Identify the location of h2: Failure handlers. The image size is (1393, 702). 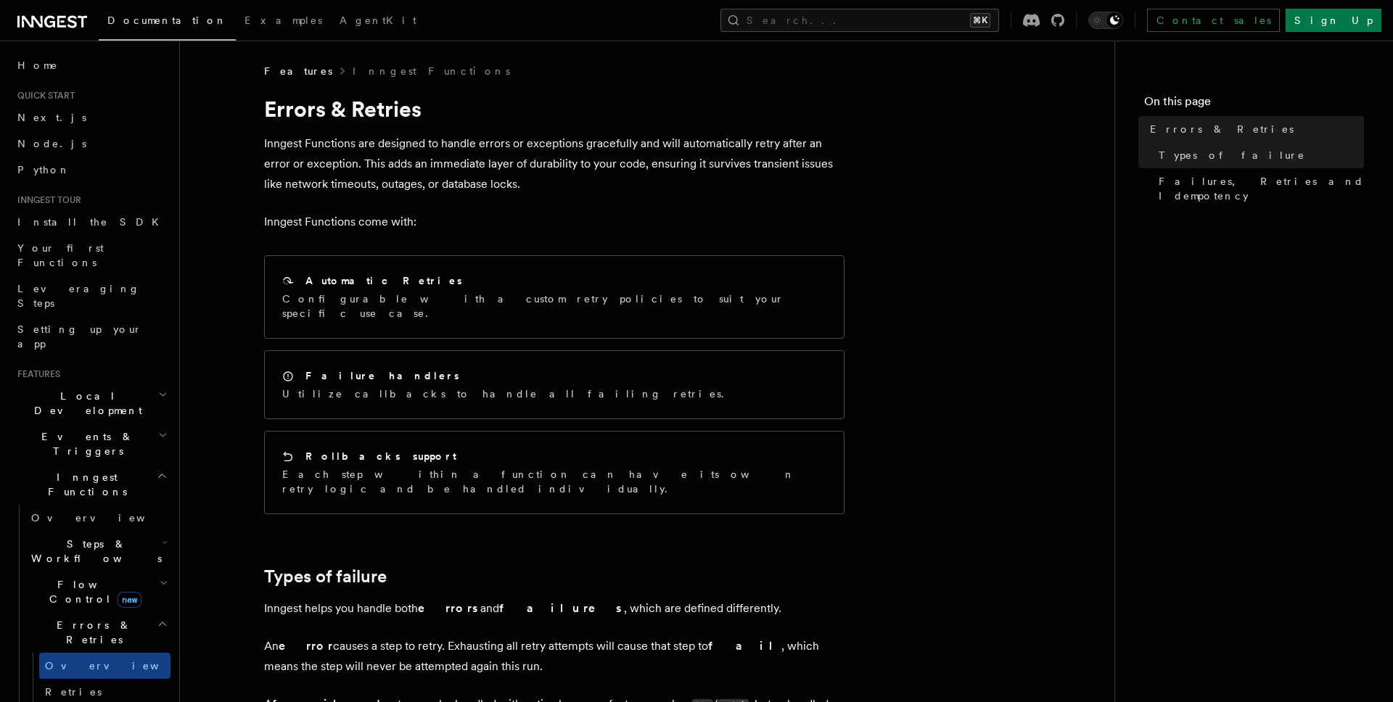
(382, 376).